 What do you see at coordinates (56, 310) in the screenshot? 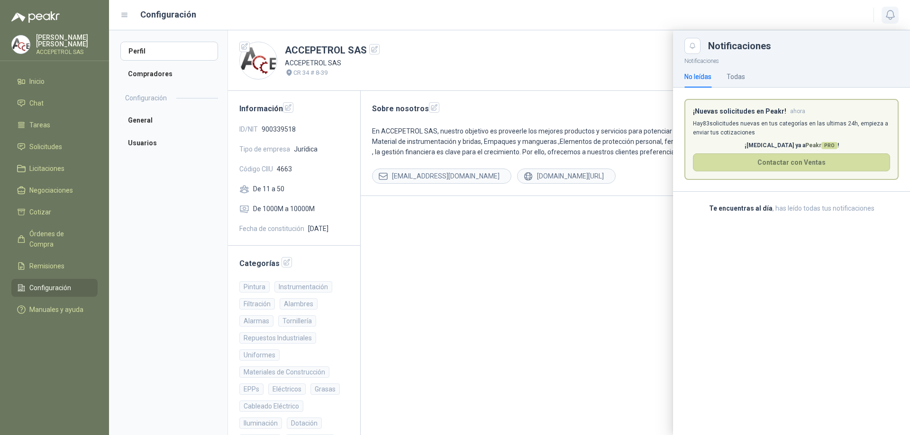
I see `span: Manuales y ayuda` at bounding box center [56, 310].